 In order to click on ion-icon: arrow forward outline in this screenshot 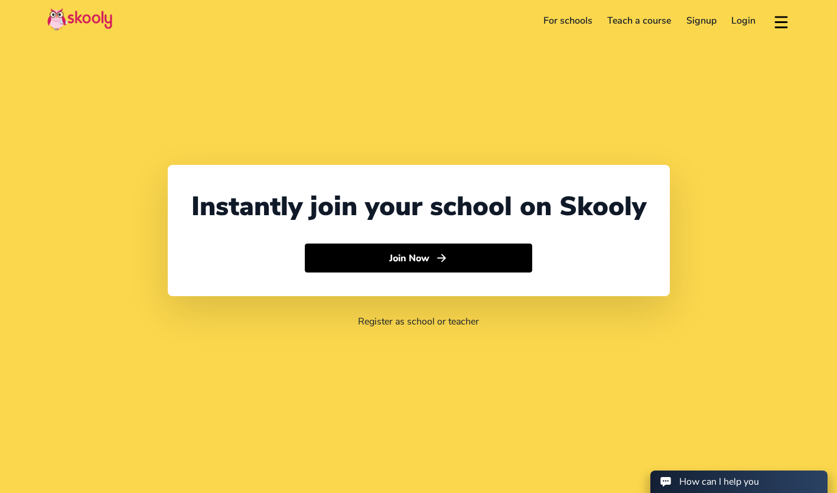, I will do `click(441, 258)`.